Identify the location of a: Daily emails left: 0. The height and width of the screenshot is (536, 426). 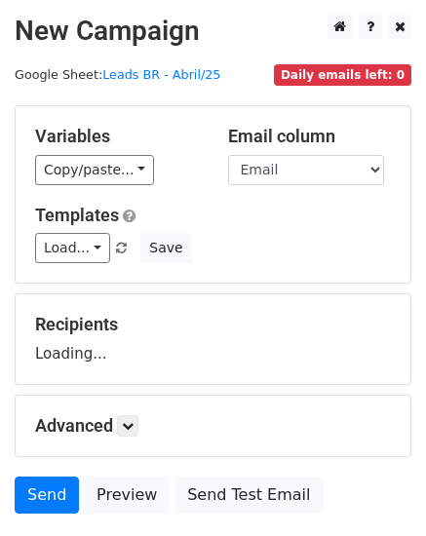
(342, 74).